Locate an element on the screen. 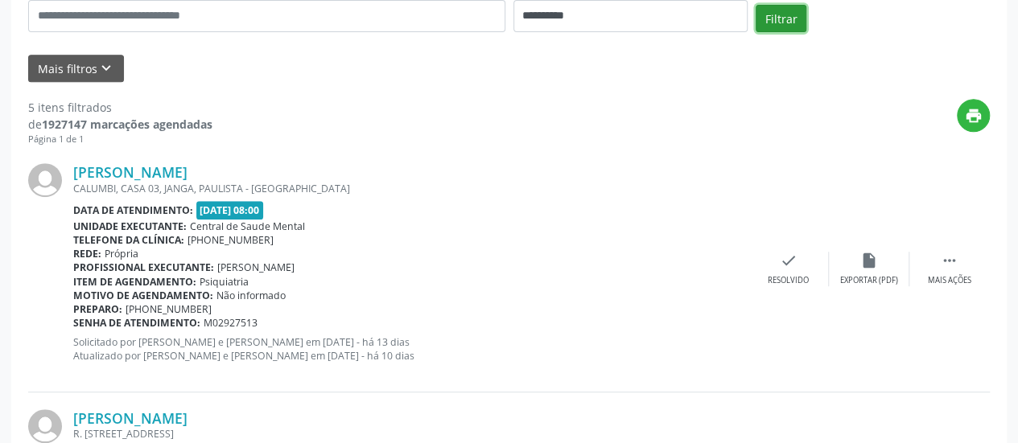  b: Preparo: is located at coordinates (97, 309).